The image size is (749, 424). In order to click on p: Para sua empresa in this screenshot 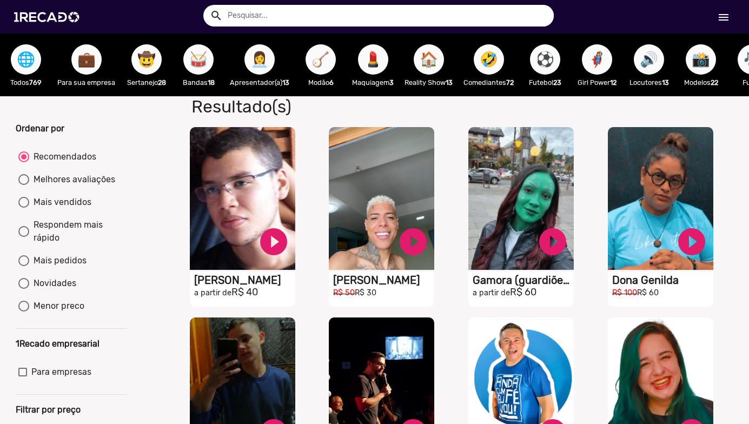, I will do `click(86, 82)`.